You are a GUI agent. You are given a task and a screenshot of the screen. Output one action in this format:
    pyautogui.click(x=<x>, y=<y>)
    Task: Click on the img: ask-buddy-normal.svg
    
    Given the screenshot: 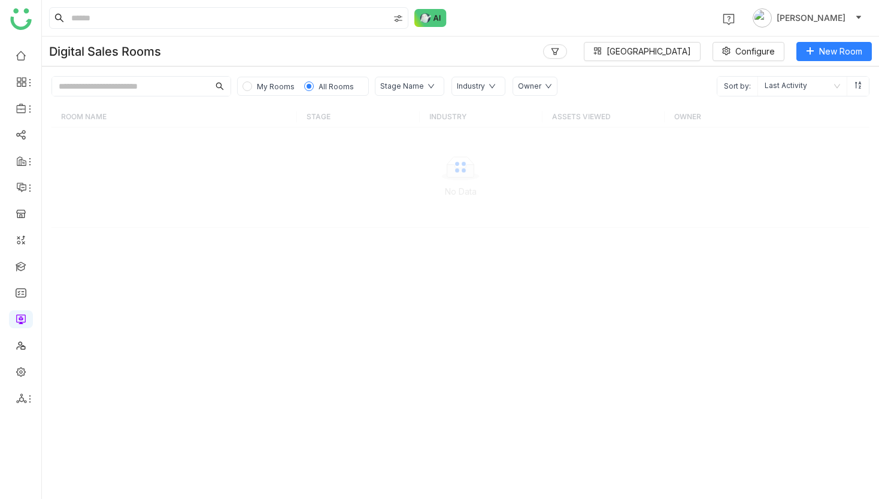 What is the action you would take?
    pyautogui.click(x=430, y=18)
    